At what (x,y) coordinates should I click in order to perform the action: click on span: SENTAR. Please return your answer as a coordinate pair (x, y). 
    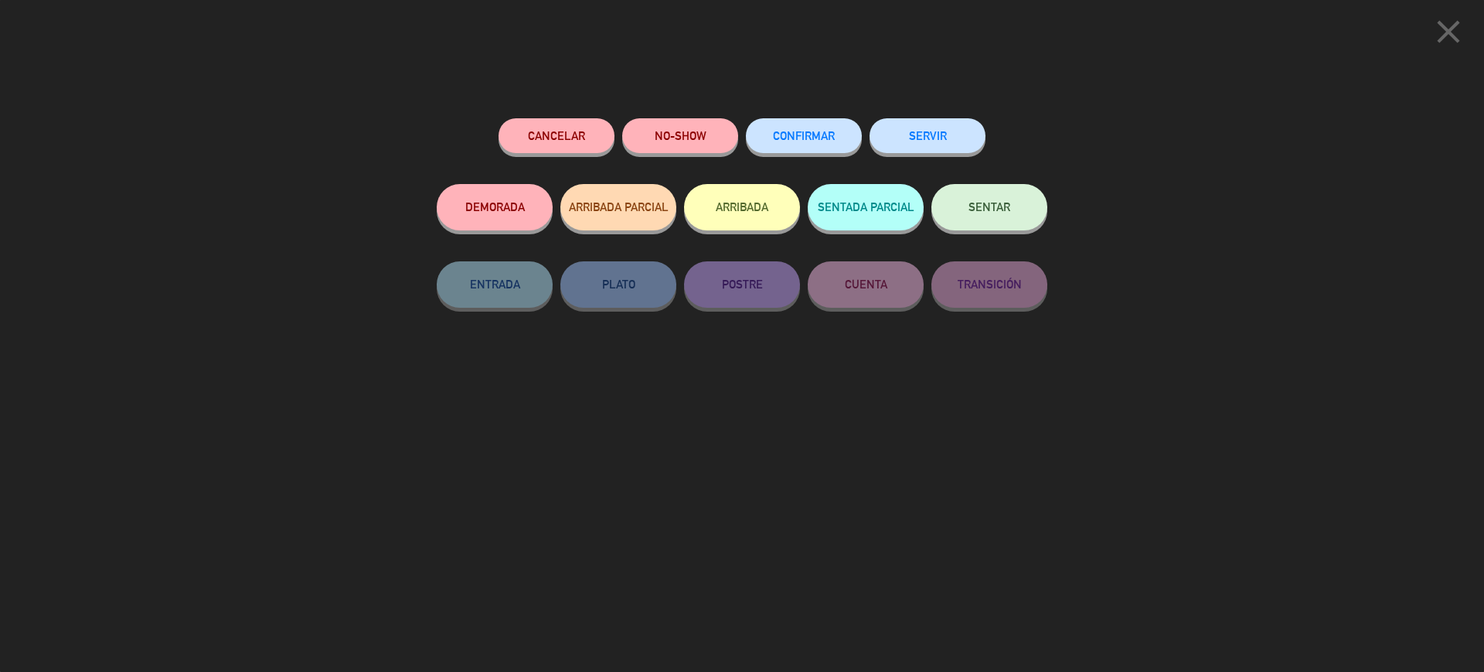
    Looking at the image, I should click on (989, 206).